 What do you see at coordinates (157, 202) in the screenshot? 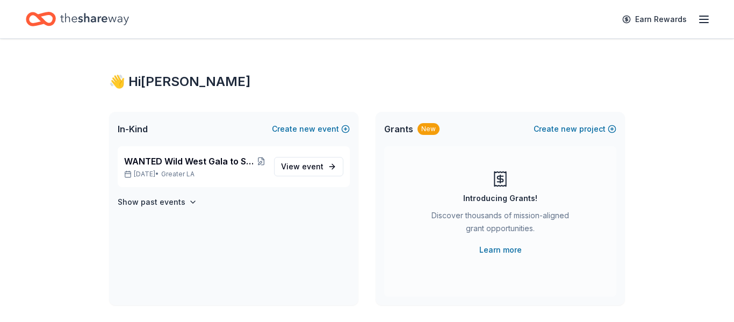
I see `button: Show past events` at bounding box center [157, 202].